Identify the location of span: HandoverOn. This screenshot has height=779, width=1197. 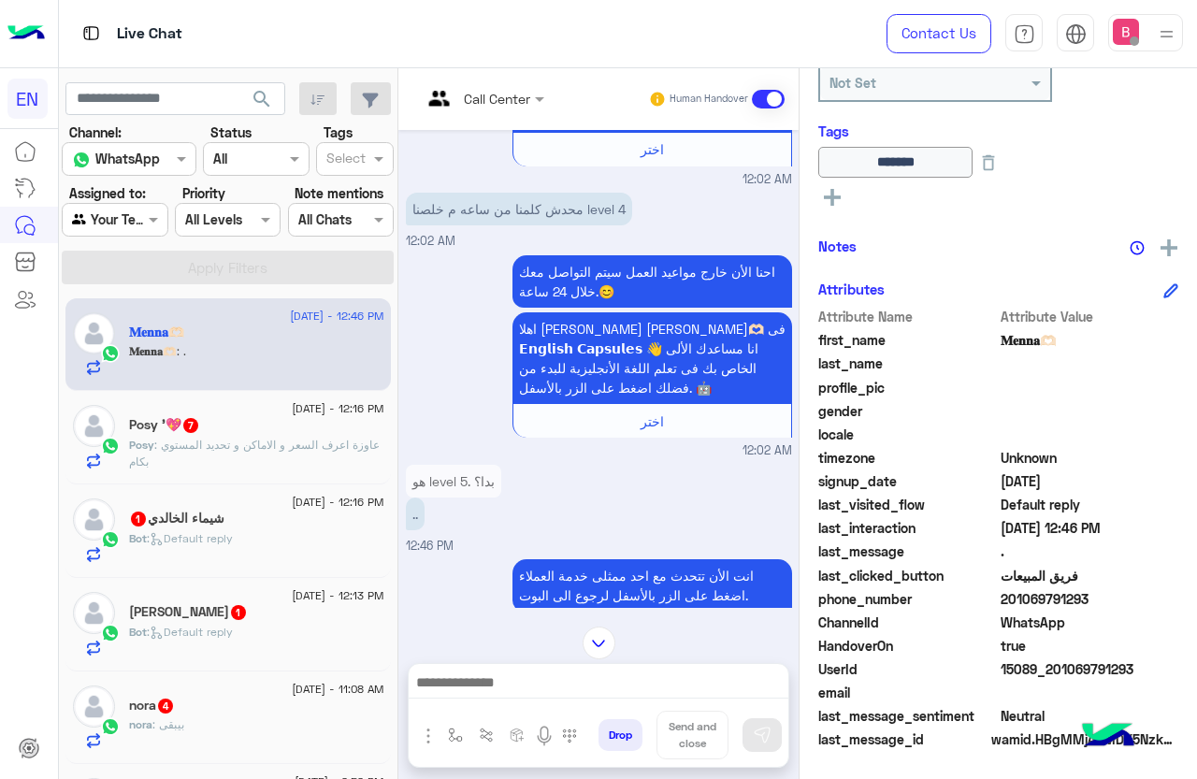
(907, 645).